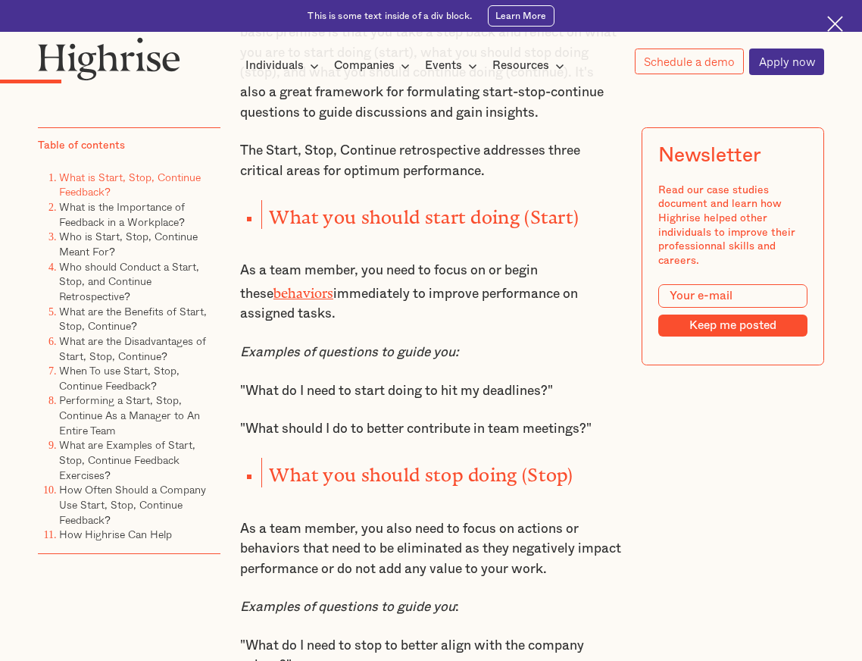 This screenshot has height=661, width=862. What do you see at coordinates (348, 606) in the screenshot?
I see `em: Examples of questions to guide you` at bounding box center [348, 606].